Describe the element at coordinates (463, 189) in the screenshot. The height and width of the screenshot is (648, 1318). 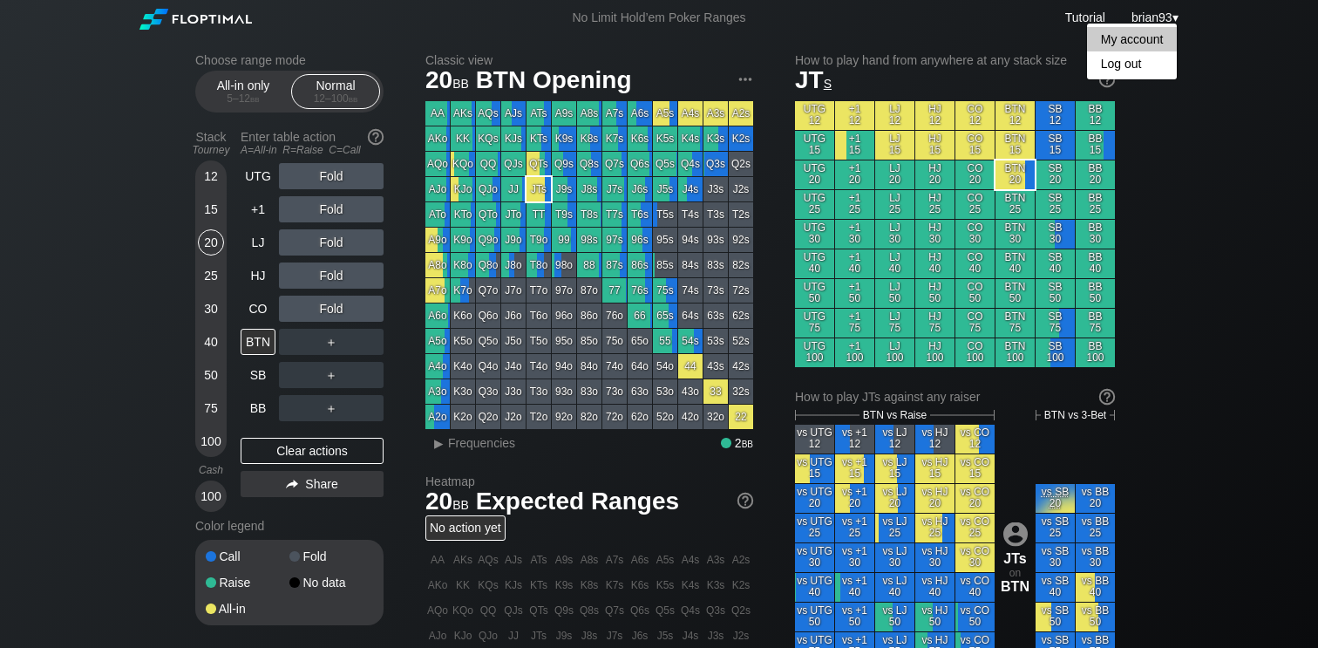
I see `div: KJo` at that location.